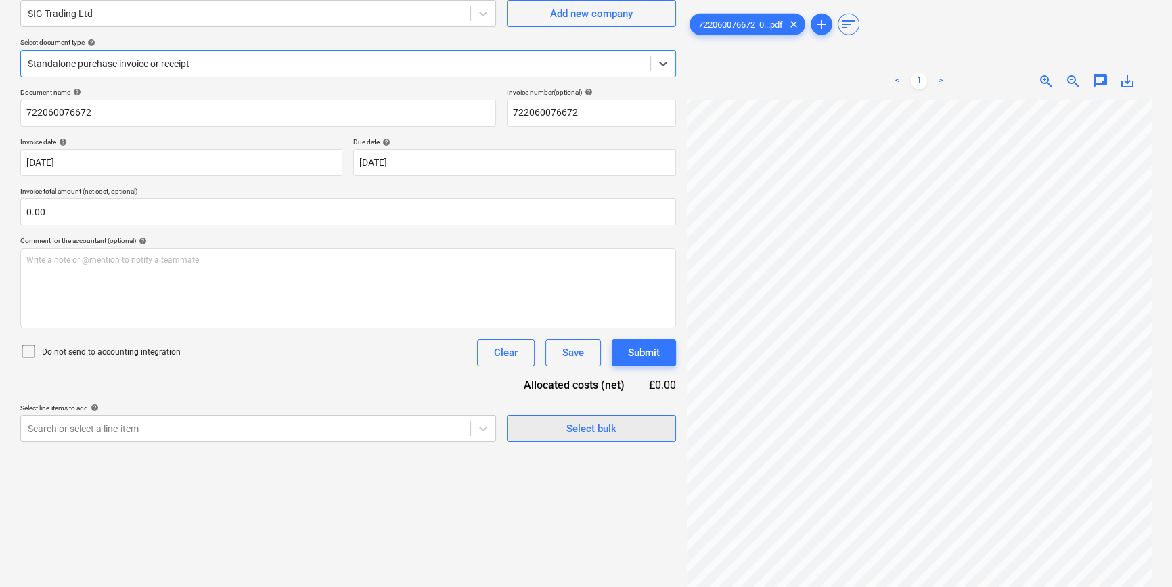  What do you see at coordinates (258, 92) in the screenshot?
I see `div: Document name` at bounding box center [258, 92].